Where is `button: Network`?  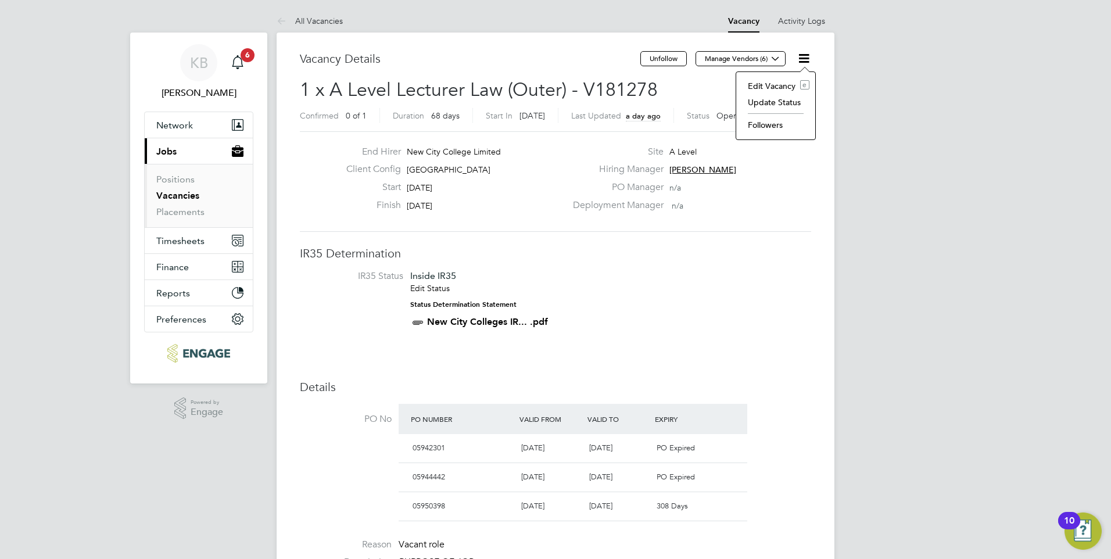
button: Network is located at coordinates (199, 125).